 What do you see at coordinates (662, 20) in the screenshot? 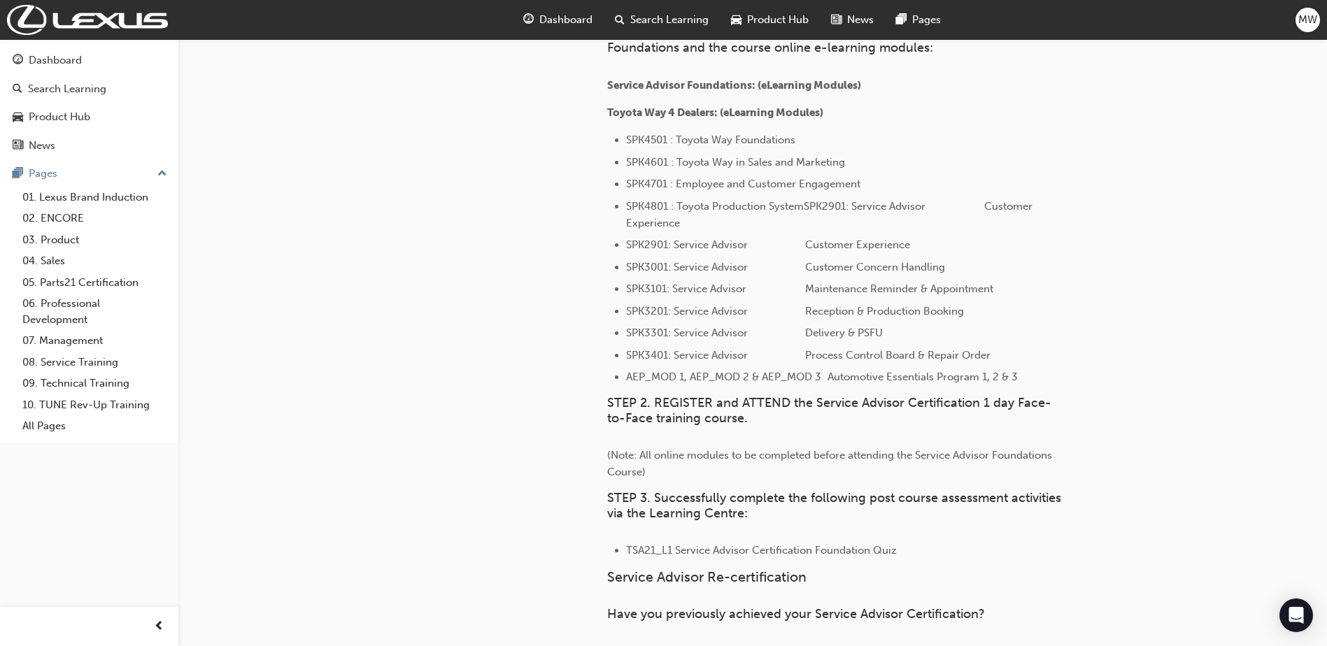
I see `a: search-iconSearch Learning` at bounding box center [662, 20].